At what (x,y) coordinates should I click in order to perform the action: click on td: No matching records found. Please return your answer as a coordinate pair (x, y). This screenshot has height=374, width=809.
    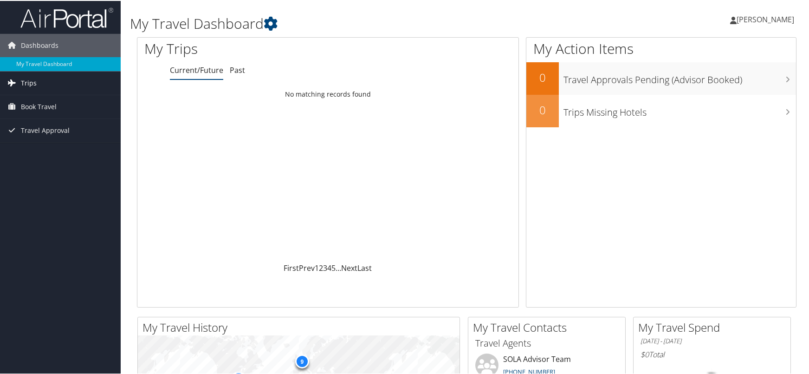
    Looking at the image, I should click on (328, 93).